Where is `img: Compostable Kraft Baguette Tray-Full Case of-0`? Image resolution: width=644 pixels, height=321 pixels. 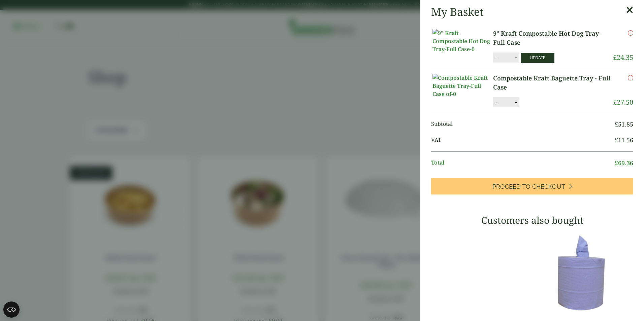 img: Compostable Kraft Baguette Tray-Full Case of-0 is located at coordinates (463, 86).